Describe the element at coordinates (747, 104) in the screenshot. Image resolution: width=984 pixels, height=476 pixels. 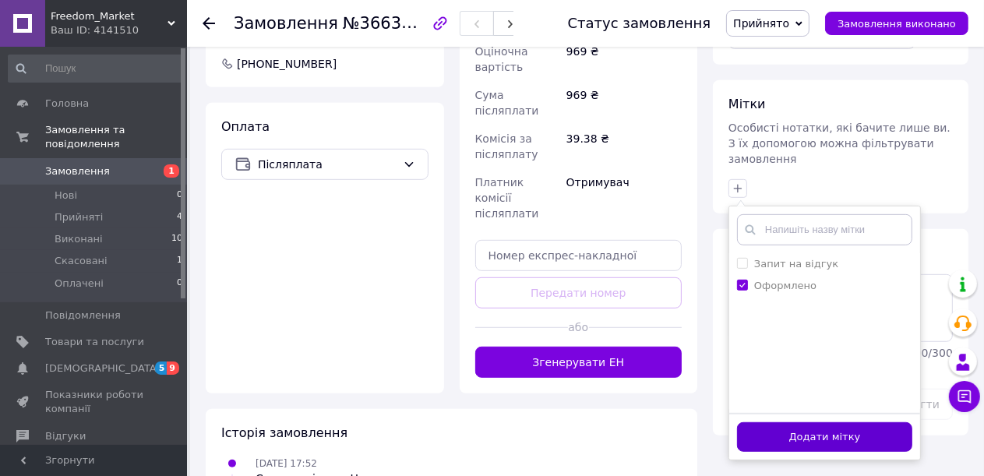
I see `span: Мітки` at that location.